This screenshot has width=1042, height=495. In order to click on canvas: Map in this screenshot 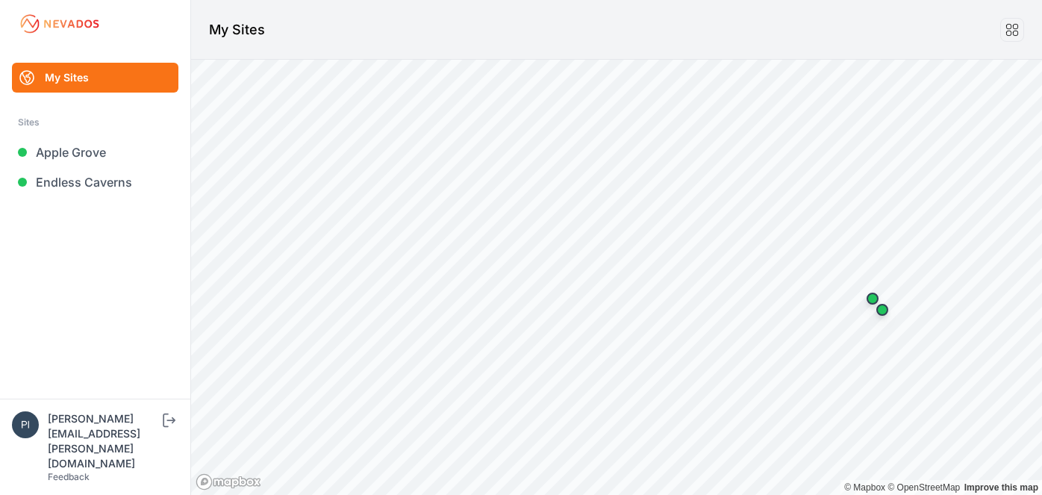, I will do `click(616, 277)`.